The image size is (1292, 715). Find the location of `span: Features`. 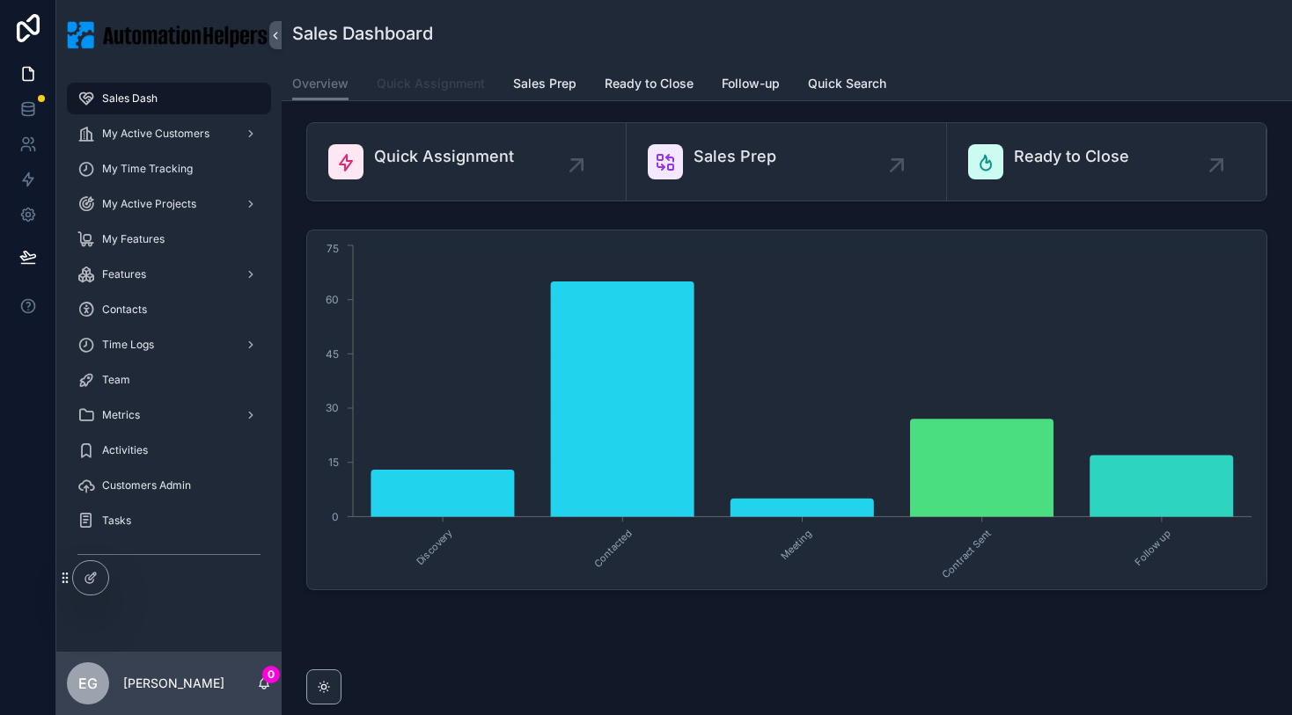

span: Features is located at coordinates (124, 274).